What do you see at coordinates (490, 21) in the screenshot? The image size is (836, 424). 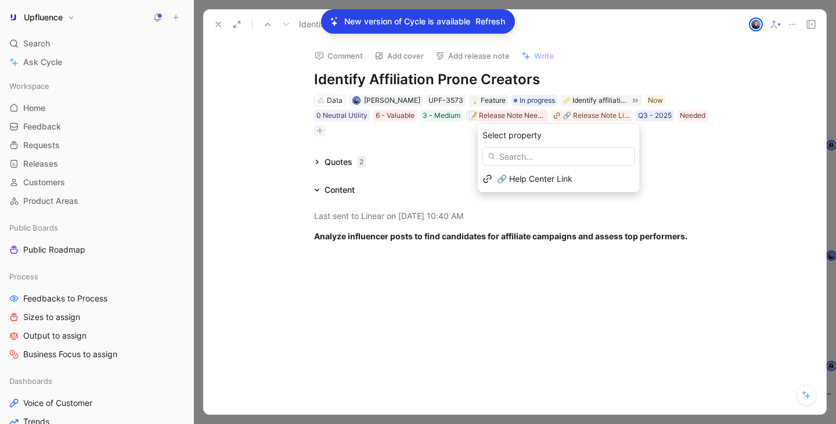 I see `span: Refresh` at bounding box center [490, 21].